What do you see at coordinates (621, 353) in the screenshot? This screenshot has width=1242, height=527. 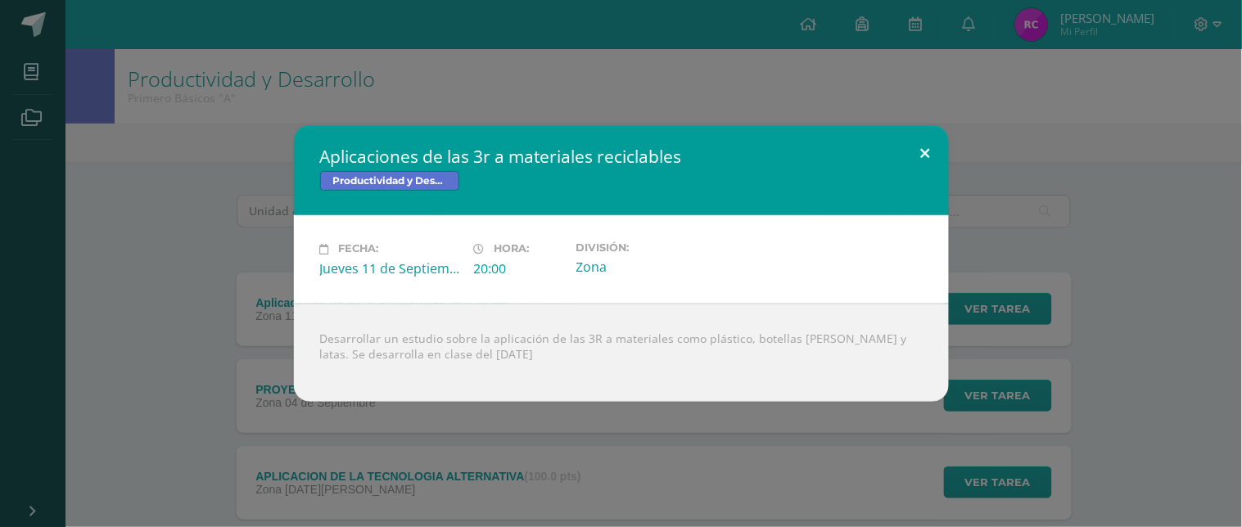 I see `div: Desarrollar un estudio sobre la aplicación de las 3R a materiales como plástico, botellas [PERSON...` at bounding box center [621, 353].